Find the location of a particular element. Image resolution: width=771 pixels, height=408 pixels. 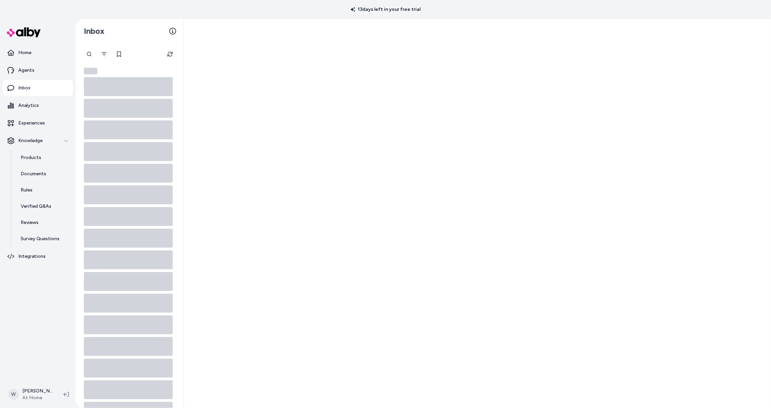

span: W is located at coordinates (14, 394).